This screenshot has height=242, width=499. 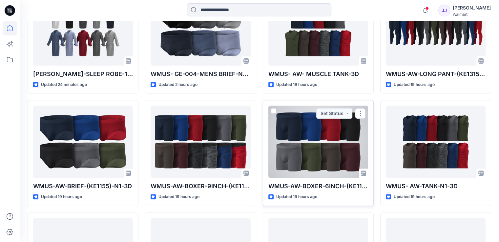 What do you see at coordinates (472, 14) in the screenshot?
I see `div: Walmart` at bounding box center [472, 14].